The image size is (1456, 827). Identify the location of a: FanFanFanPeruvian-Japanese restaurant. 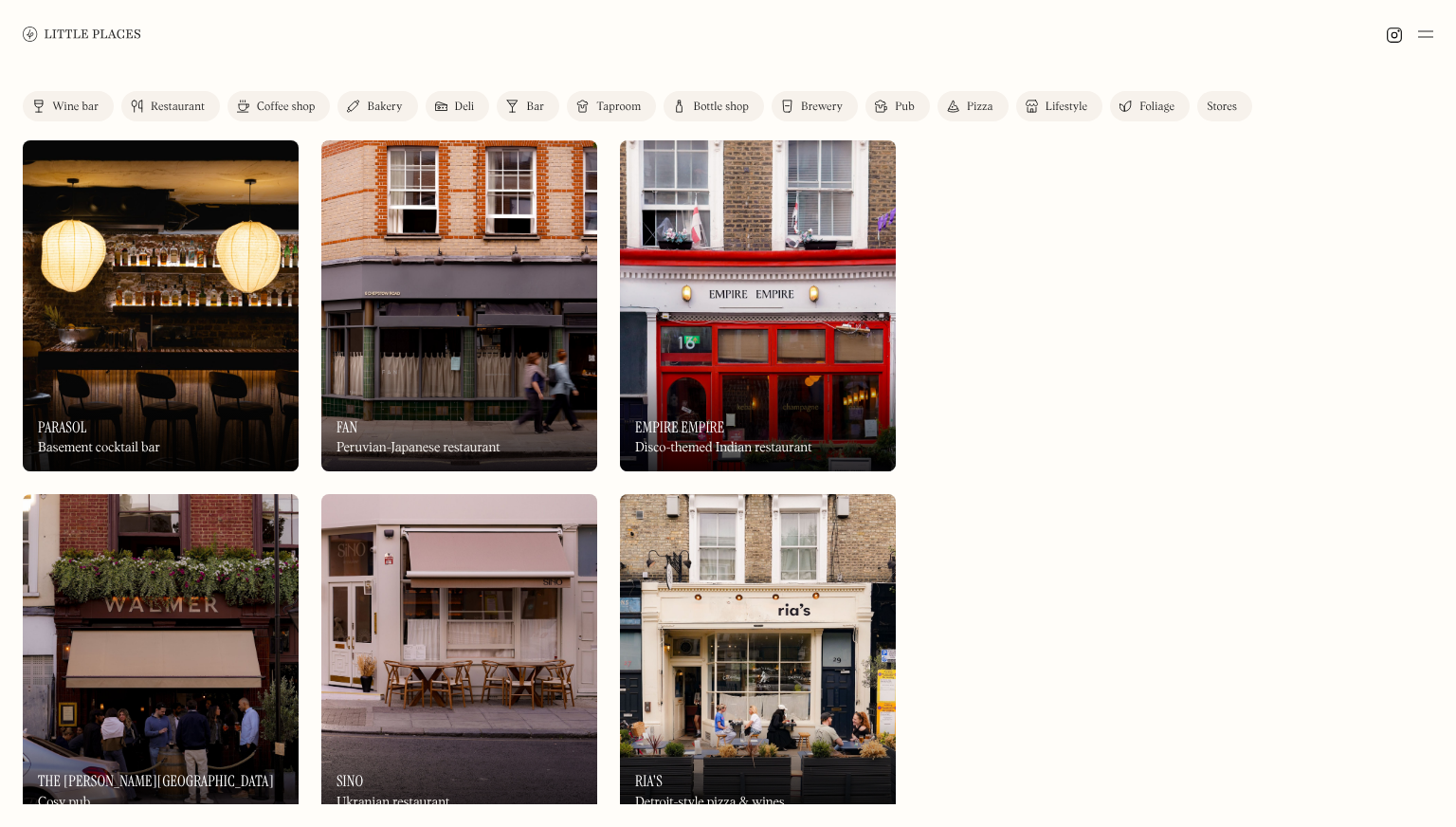
(459, 305).